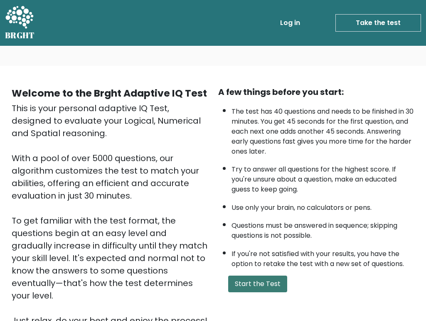 The image size is (426, 321). Describe the element at coordinates (290, 23) in the screenshot. I see `a: Log in` at that location.